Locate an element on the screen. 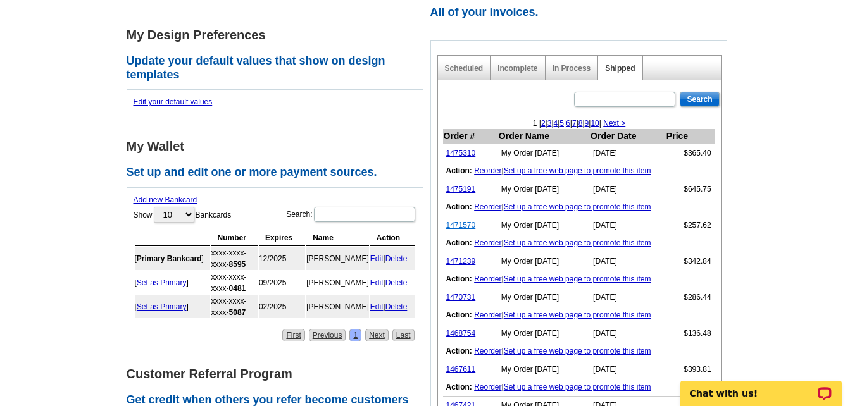 Image resolution: width=850 pixels, height=406 pixels. a: 10 is located at coordinates (595, 123).